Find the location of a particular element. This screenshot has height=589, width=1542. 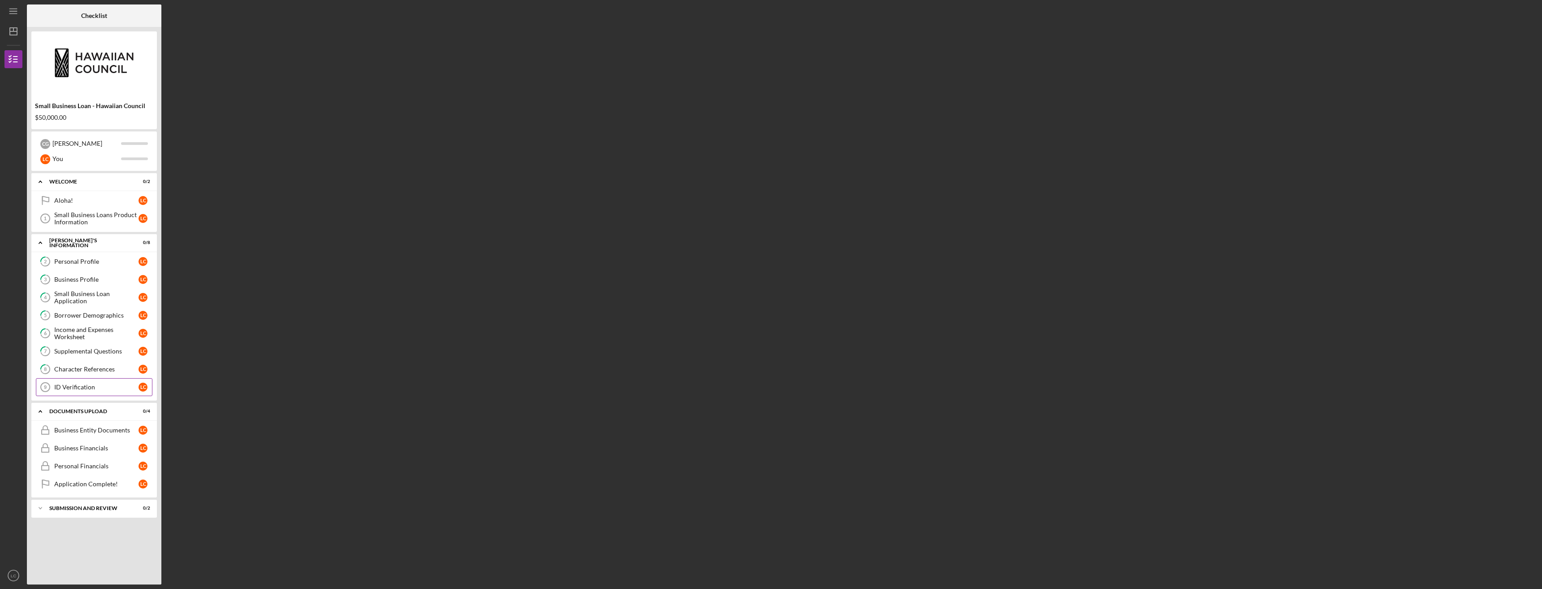

tspan: 1 is located at coordinates (45, 218).